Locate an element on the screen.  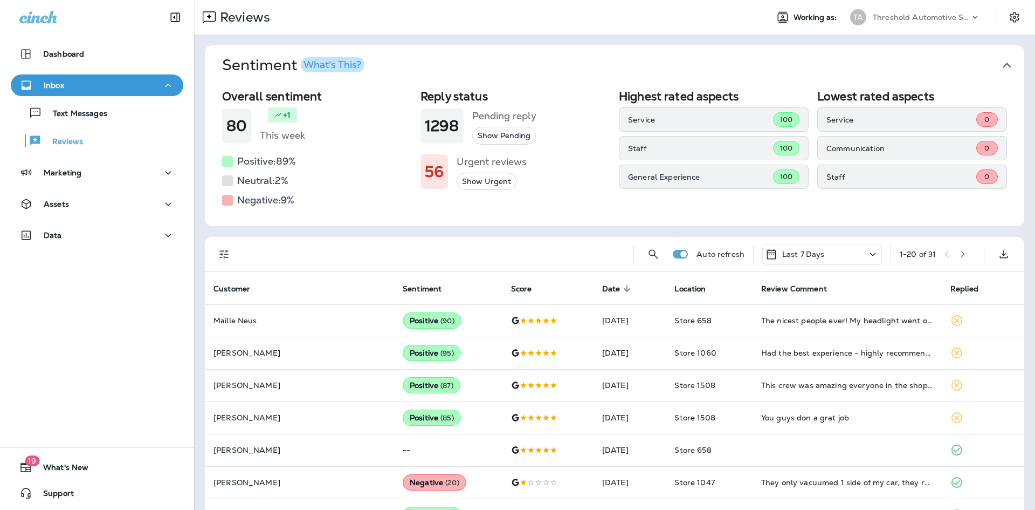
div: This crew was amazing everyone in the shop was so friendly. is located at coordinates (847, 385).